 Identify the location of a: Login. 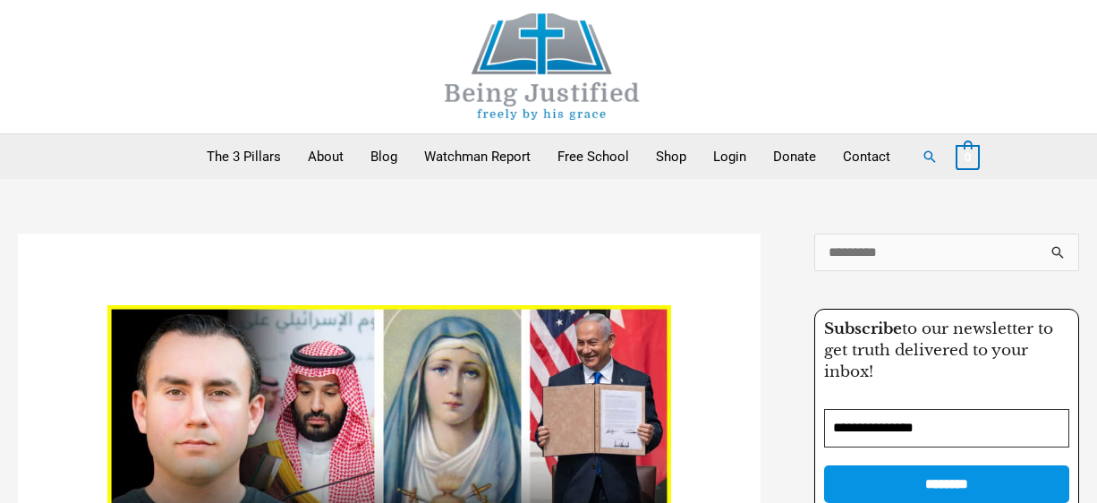
(729, 157).